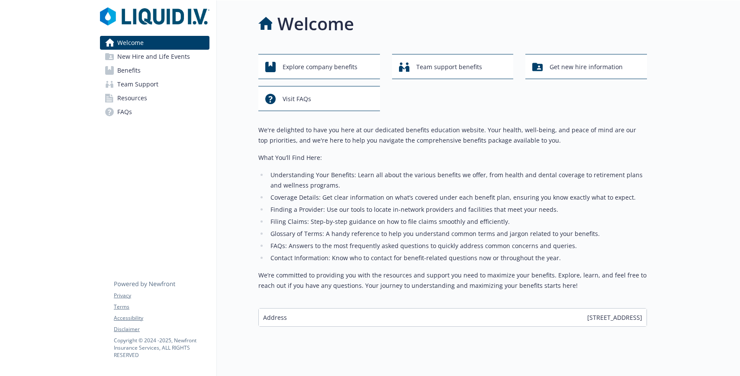 The width and height of the screenshot is (740, 376). I want to click on li: Glossary of Terms: A handy reference to help you understand common terms and jargon related to yo..., so click(457, 234).